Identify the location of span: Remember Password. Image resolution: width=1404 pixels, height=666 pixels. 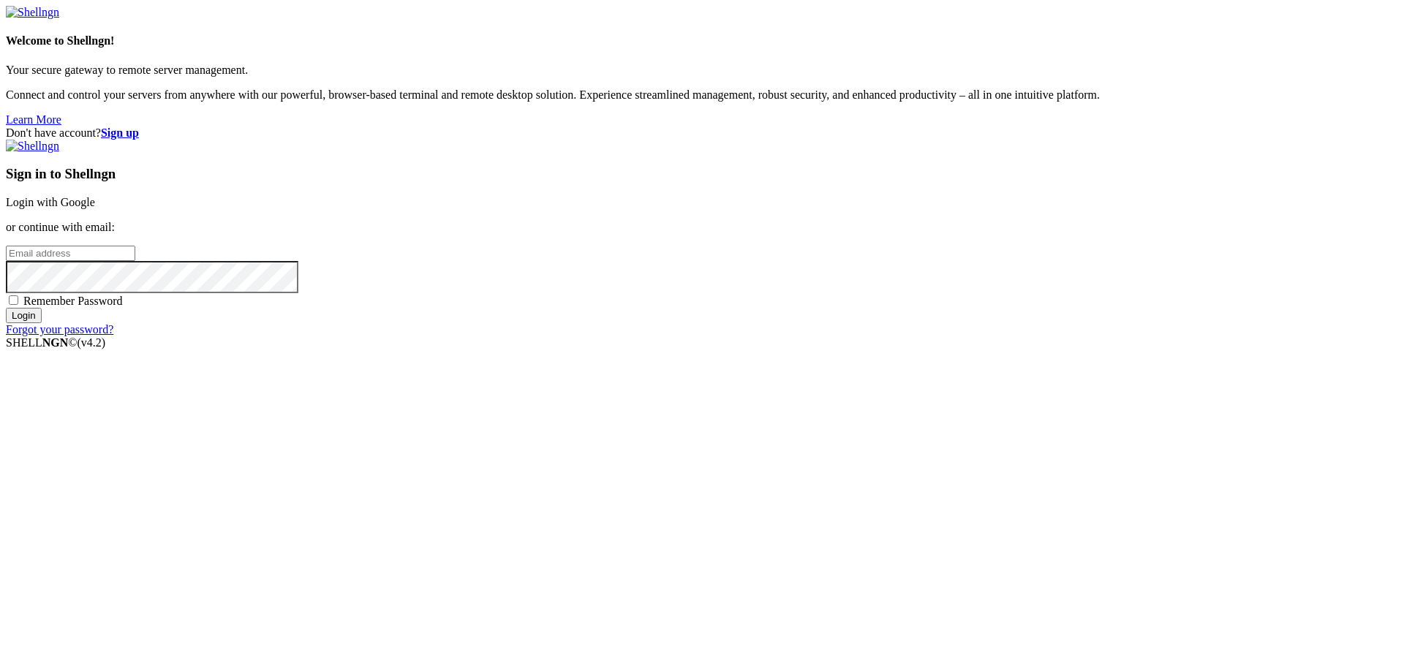
(73, 300).